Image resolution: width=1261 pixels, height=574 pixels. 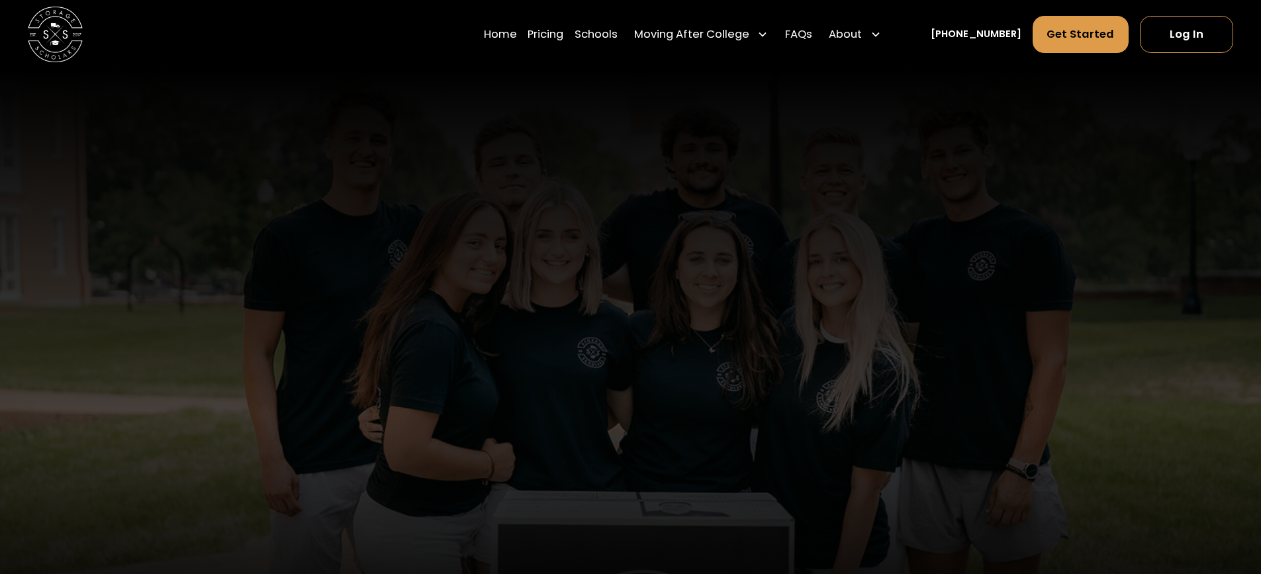 I want to click on div: About, so click(x=845, y=34).